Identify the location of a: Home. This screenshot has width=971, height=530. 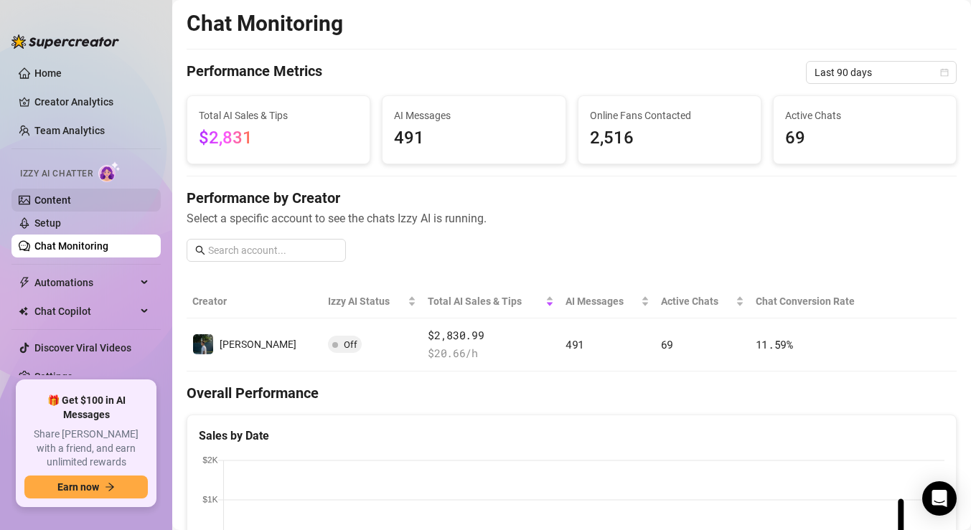
(48, 73).